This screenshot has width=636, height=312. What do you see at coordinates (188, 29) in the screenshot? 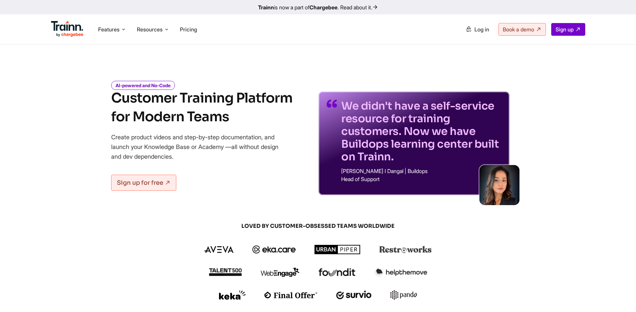
I see `span: Pricing` at bounding box center [188, 29].